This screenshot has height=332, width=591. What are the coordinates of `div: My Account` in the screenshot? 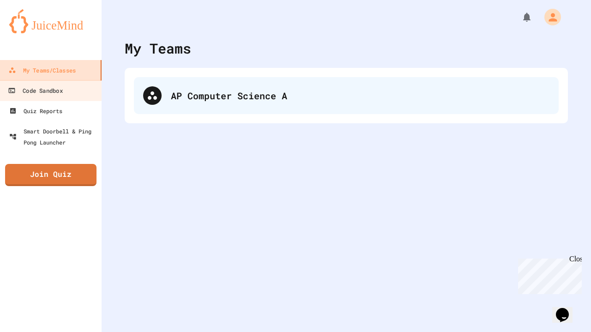 It's located at (549, 17).